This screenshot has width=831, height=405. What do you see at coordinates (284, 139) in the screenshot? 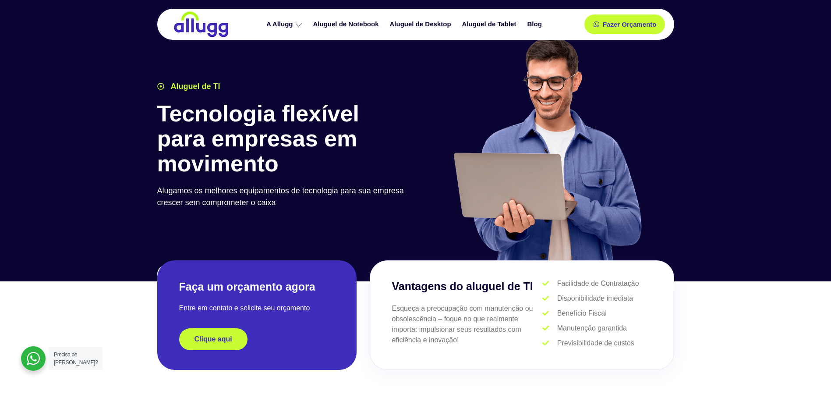
I see `h1: Tecnologia flexível para empresas em movimento` at bounding box center [284, 139].